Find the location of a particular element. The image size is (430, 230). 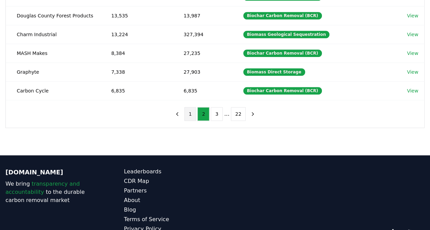

button: 22 is located at coordinates (238, 114).